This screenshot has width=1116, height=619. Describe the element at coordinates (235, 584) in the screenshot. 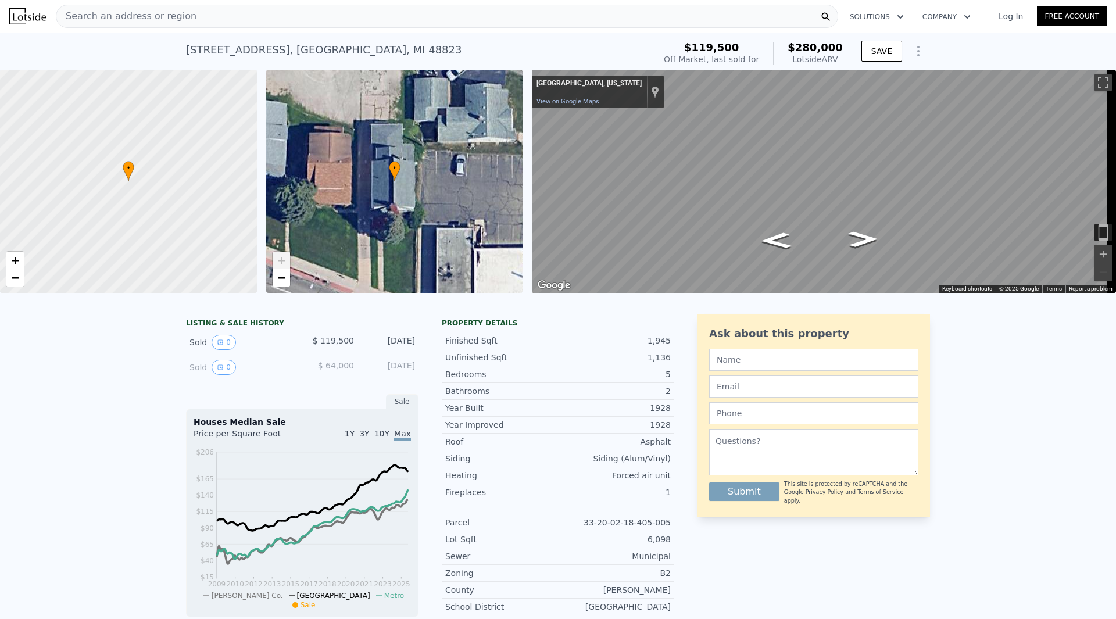

I see `tspan: 2010` at that location.